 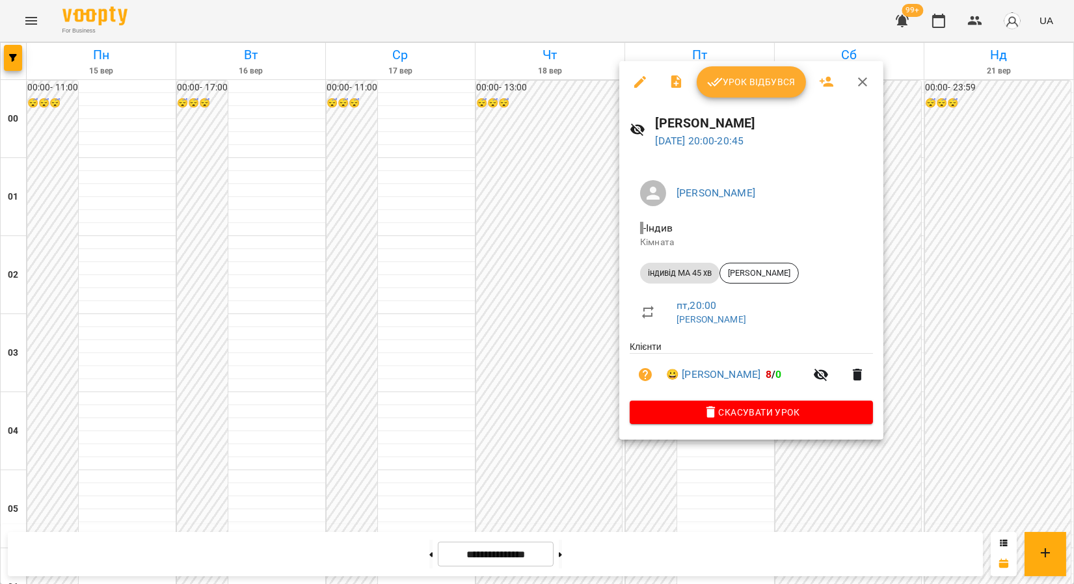 What do you see at coordinates (751, 243) in the screenshot?
I see `p: Кімната` at bounding box center [751, 243].